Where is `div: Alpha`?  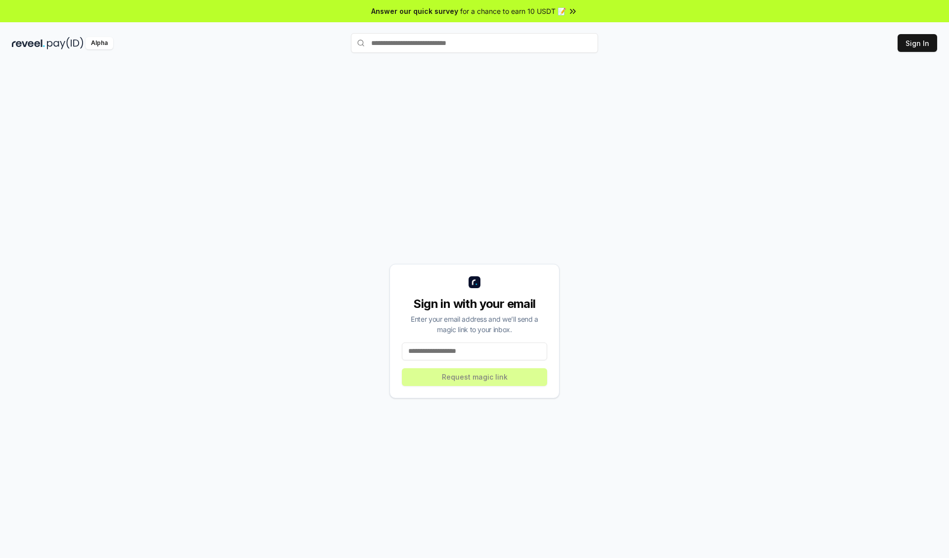
div: Alpha is located at coordinates (99, 43).